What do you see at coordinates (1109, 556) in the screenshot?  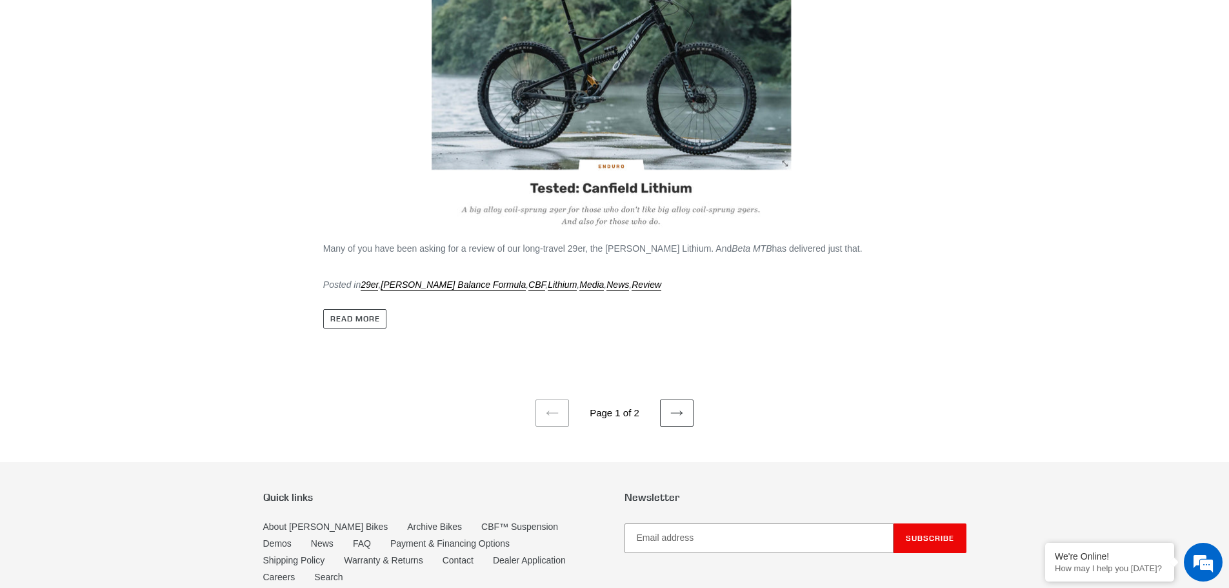 I see `div: We're Online!` at bounding box center [1109, 556].